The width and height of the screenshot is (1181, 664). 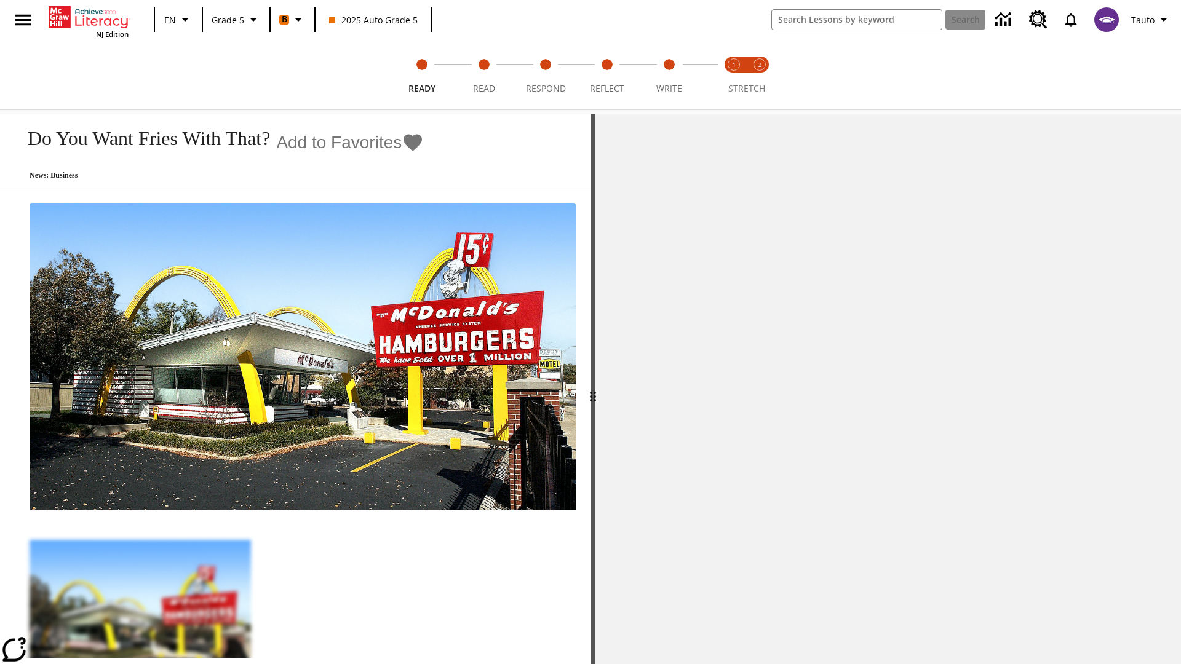 What do you see at coordinates (89, 21) in the screenshot?
I see `div: Home` at bounding box center [89, 21].